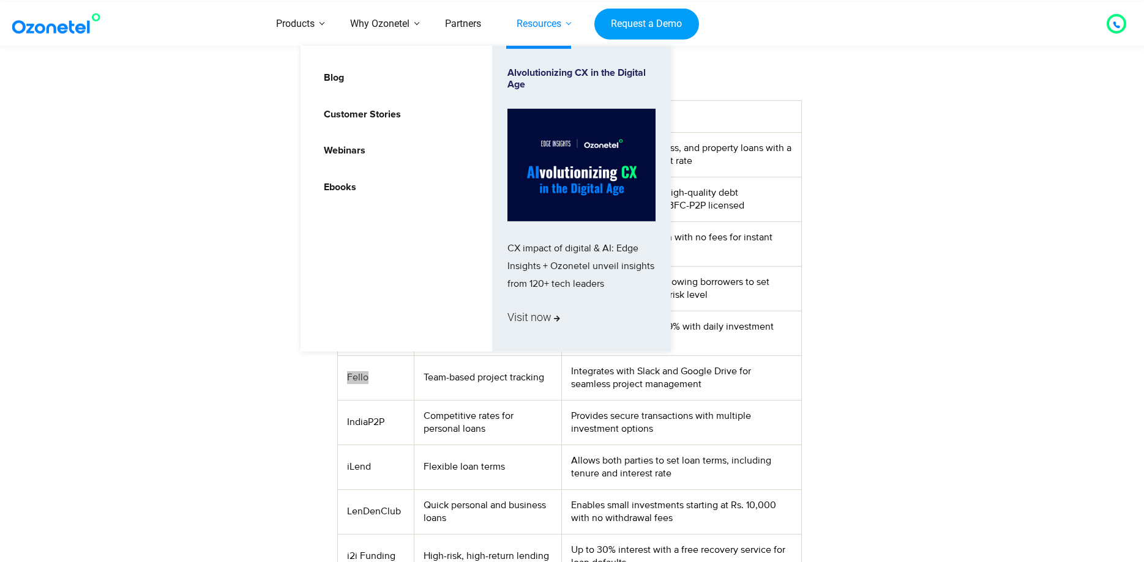  Describe the element at coordinates (681, 422) in the screenshot. I see `td: Provides secure transactions with multiple investment options` at that location.